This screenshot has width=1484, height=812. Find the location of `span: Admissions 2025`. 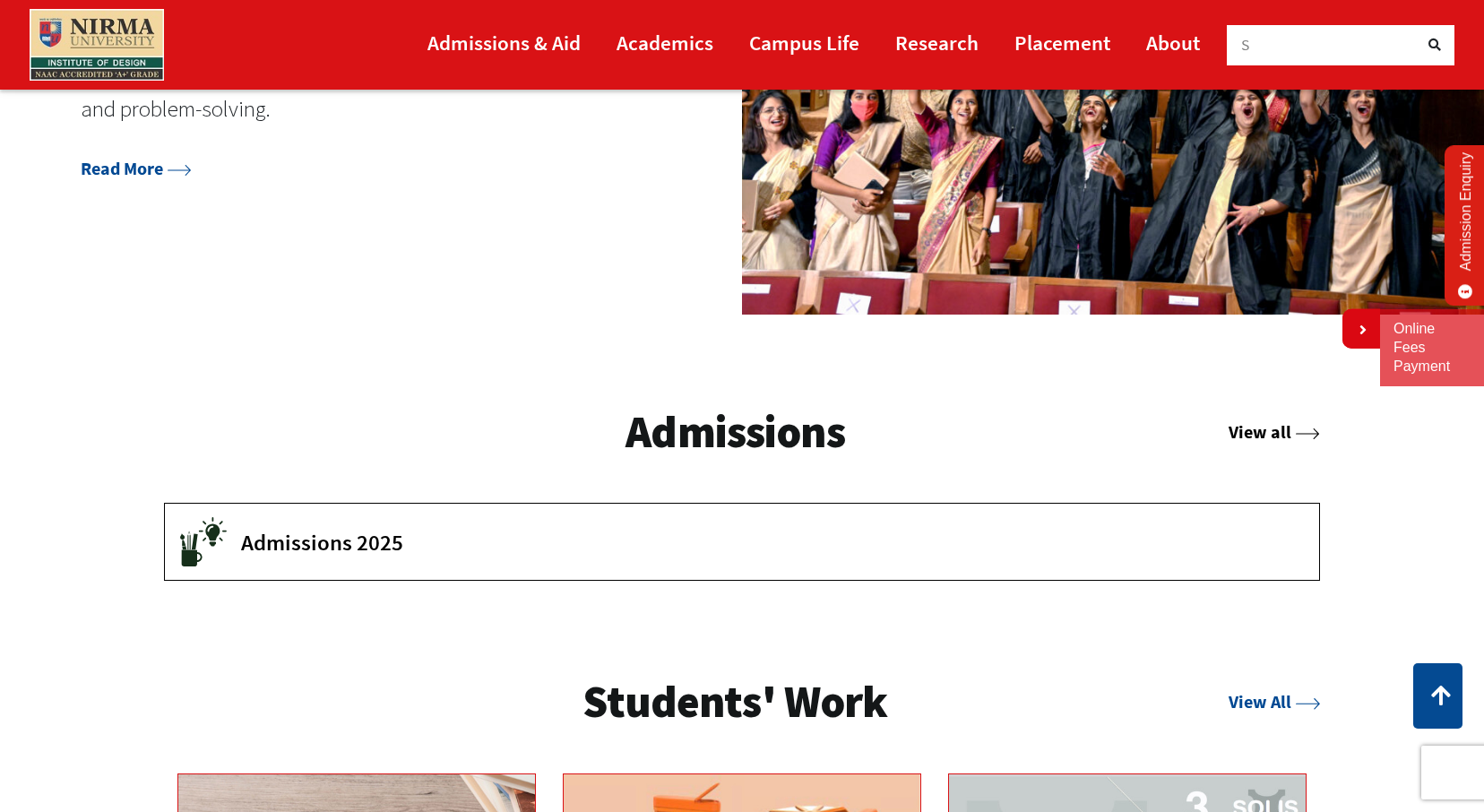

span: Admissions 2025 is located at coordinates (766, 542).